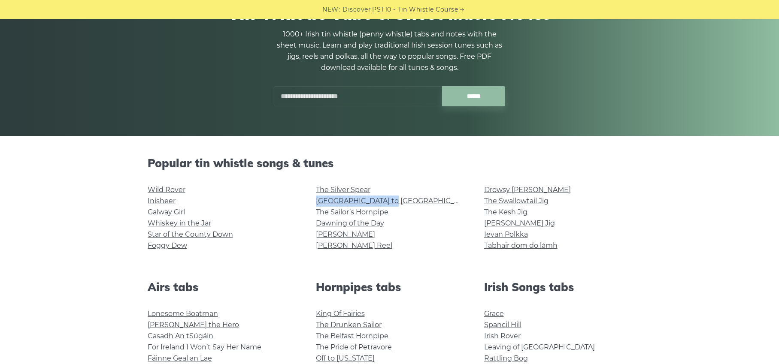  What do you see at coordinates (180, 336) in the screenshot?
I see `a: Casadh An tSúgáin` at bounding box center [180, 336].